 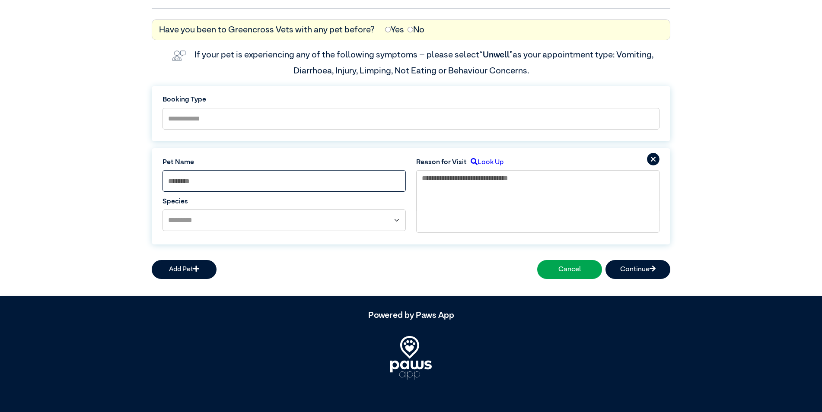 What do you see at coordinates (570, 270) in the screenshot?
I see `button: Cancel` at bounding box center [570, 270].